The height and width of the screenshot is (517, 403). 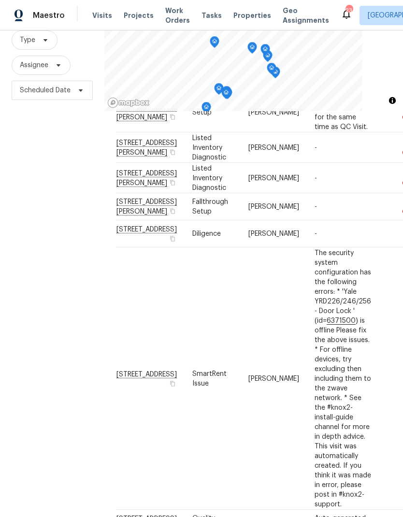 I want to click on span: Type, so click(x=28, y=40).